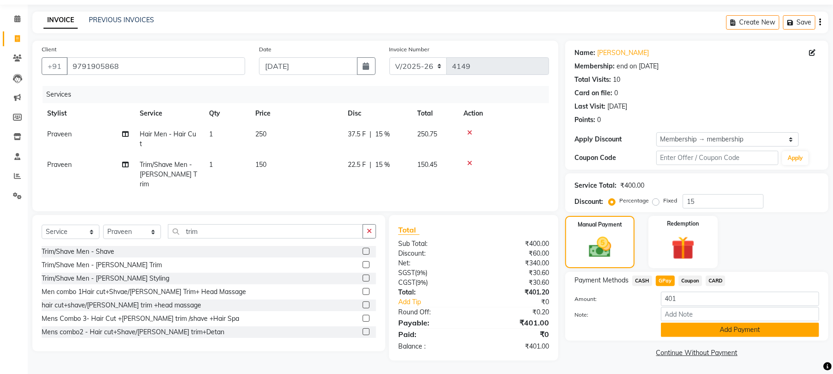  What do you see at coordinates (753, 22) in the screenshot?
I see `button: Create New` at bounding box center [753, 22].